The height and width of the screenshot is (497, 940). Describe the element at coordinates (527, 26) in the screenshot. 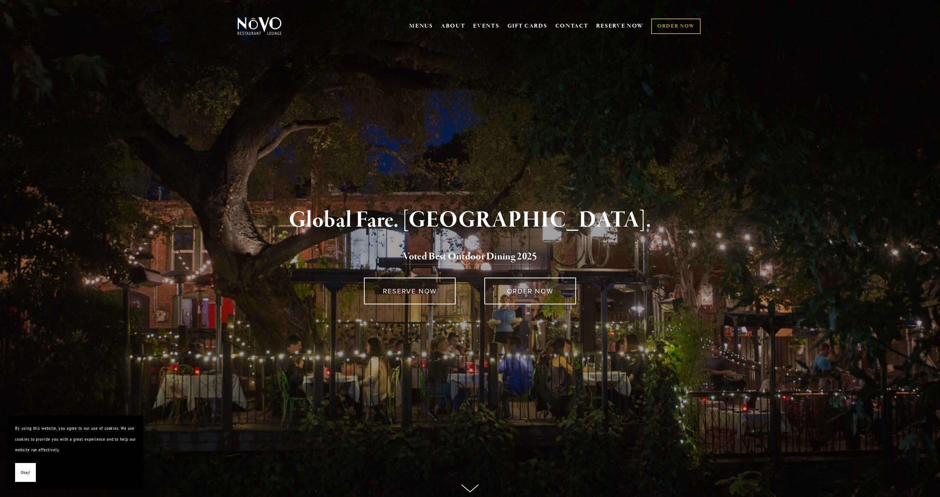

I see `a: GIFT CARDS` at that location.